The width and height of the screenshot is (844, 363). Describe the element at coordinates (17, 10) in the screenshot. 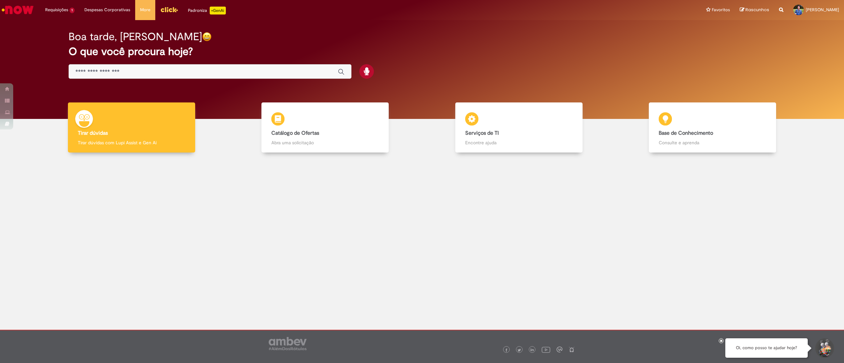

I see `img: ServiceNow` at that location.